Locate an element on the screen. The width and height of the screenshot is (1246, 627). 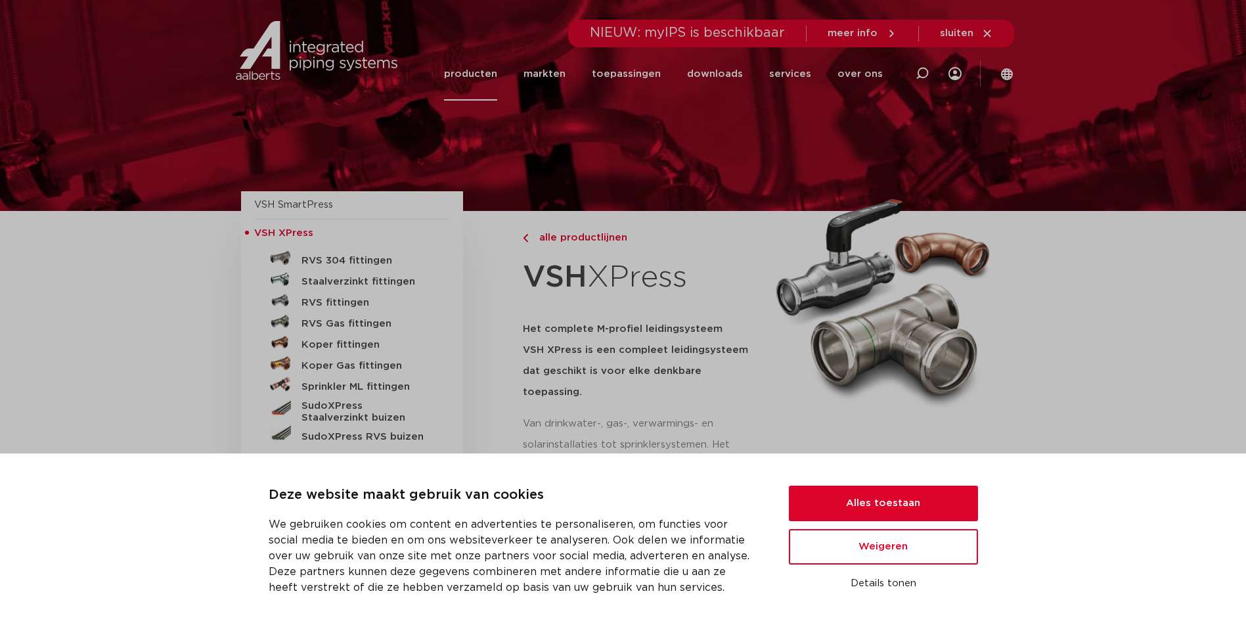
h5: RVS 304 fittingen is located at coordinates (366, 261).